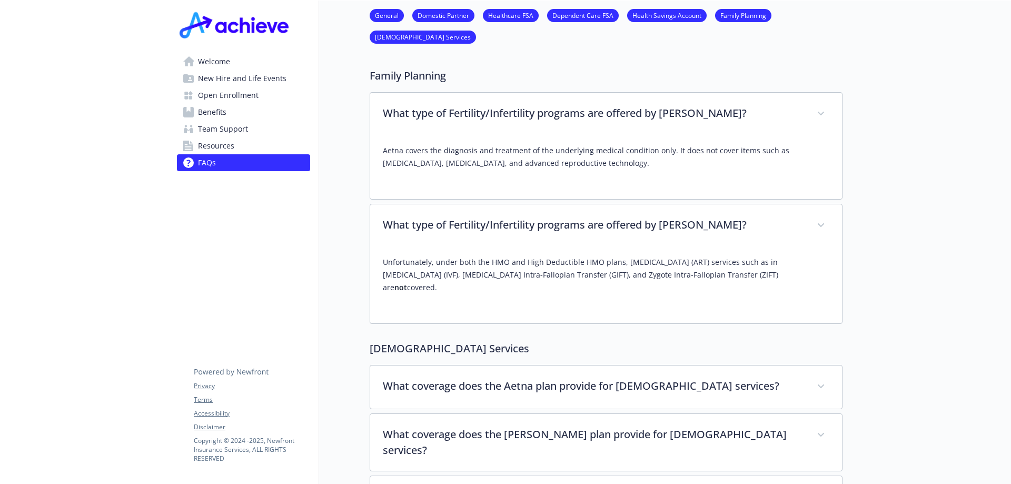 This screenshot has width=1011, height=484. Describe the element at coordinates (228, 95) in the screenshot. I see `span: Open Enrollment` at that location.